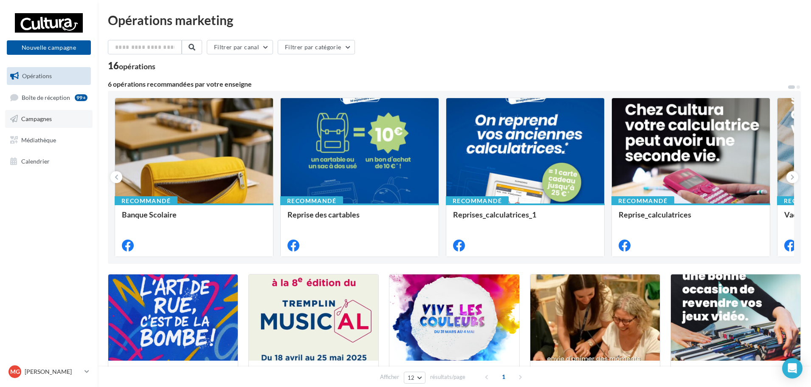  I want to click on a: Campagnes, so click(49, 119).